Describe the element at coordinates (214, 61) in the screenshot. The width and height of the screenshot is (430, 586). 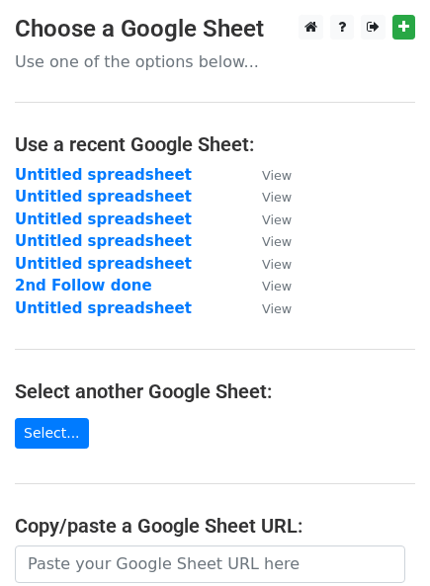
I see `p: Use one of the options below...` at that location.